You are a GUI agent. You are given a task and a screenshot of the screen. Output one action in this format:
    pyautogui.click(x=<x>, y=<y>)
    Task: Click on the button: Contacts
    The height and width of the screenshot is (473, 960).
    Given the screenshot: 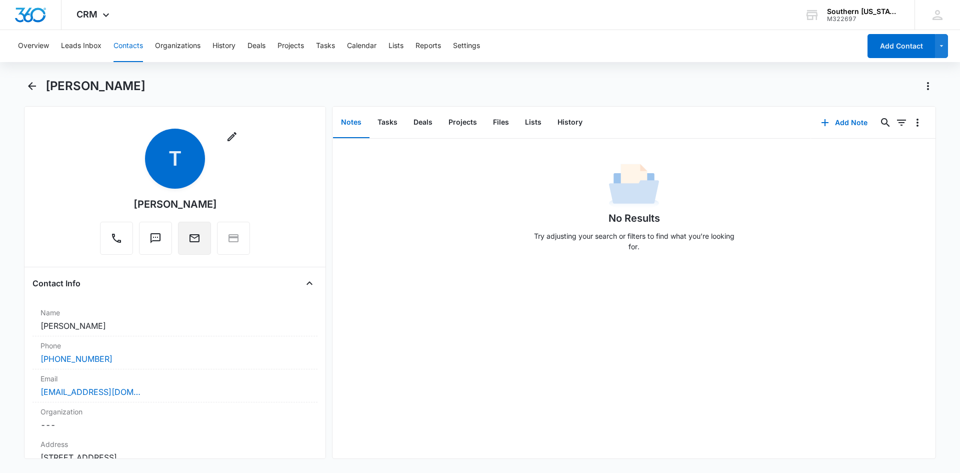 What is the action you would take?
    pyautogui.click(x=128, y=46)
    